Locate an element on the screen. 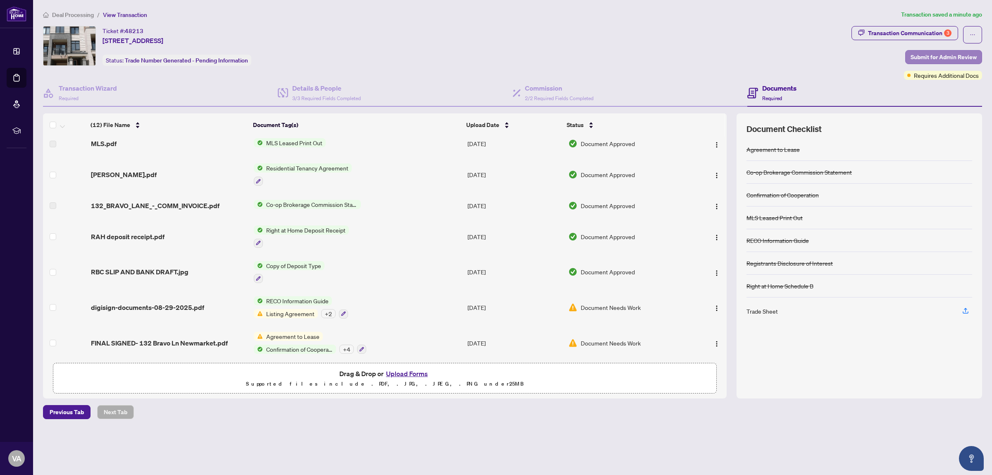 The height and width of the screenshot is (475, 992). span: VA is located at coordinates (17, 458).